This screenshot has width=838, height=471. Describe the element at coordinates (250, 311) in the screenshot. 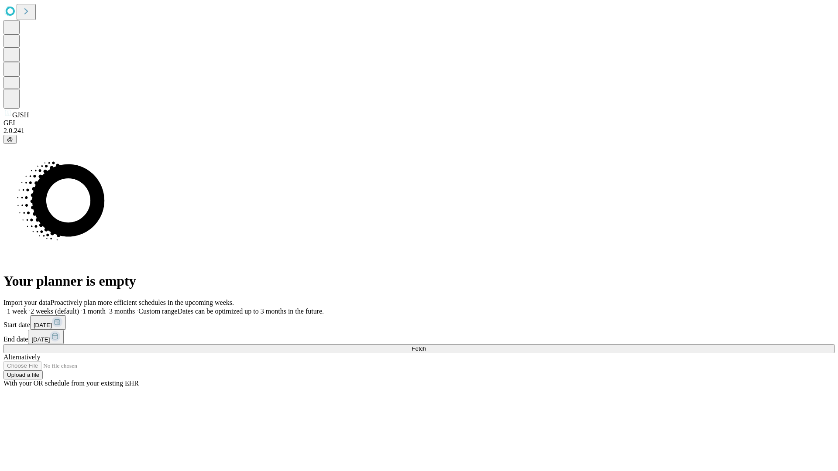

I see `span: Dates can be optimized up to 3 months in the future.` at that location.